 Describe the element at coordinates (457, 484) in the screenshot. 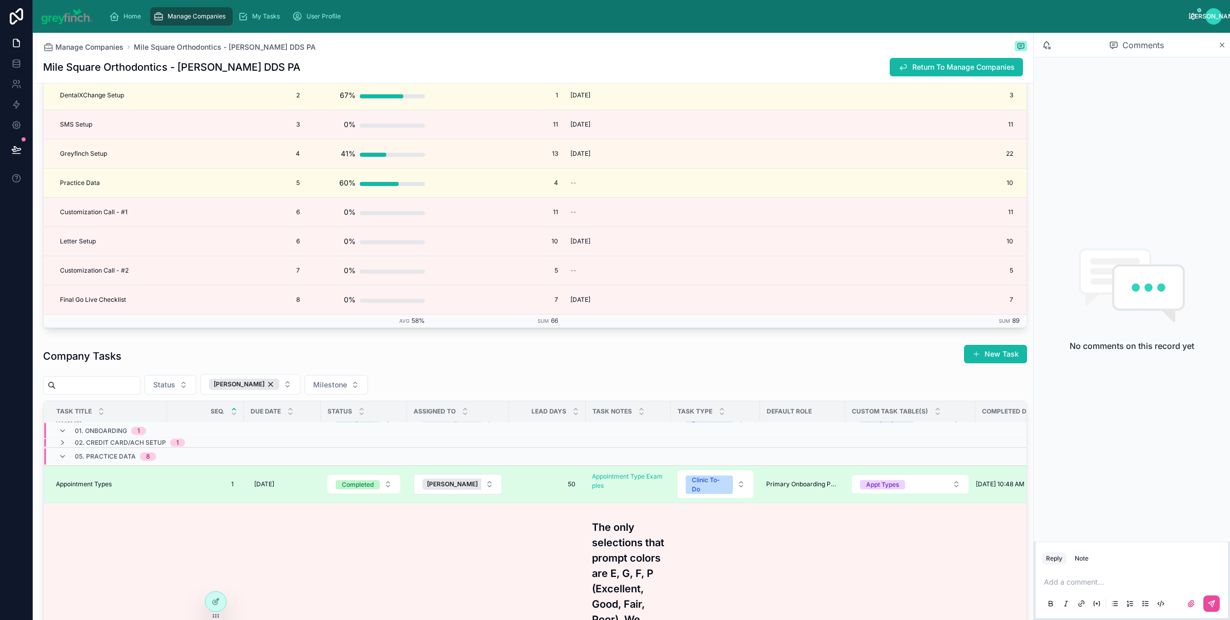

I see `button: Unselect 212` at that location.